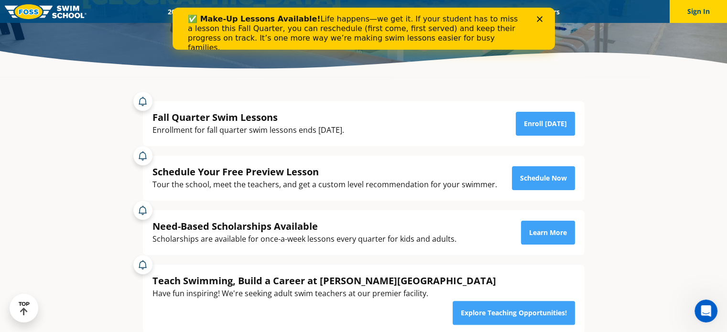  Describe the element at coordinates (369, 11) in the screenshot. I see `div: Close` at that location.